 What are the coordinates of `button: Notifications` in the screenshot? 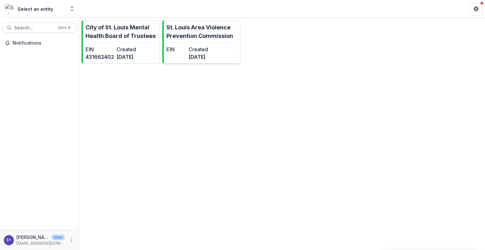 It's located at (39, 43).